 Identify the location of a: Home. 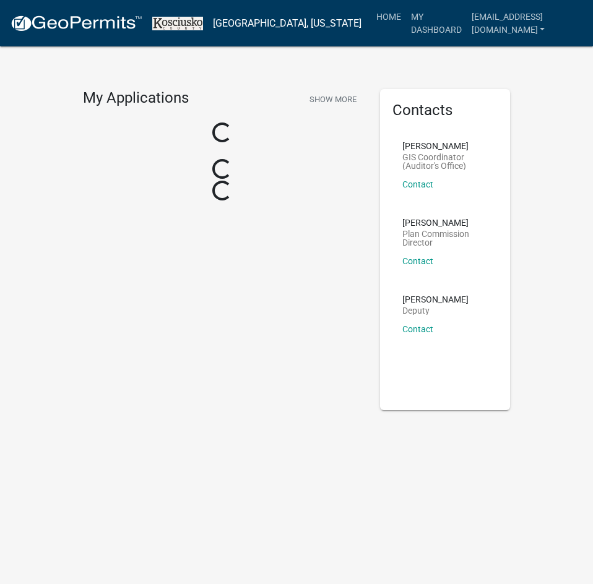
(388, 17).